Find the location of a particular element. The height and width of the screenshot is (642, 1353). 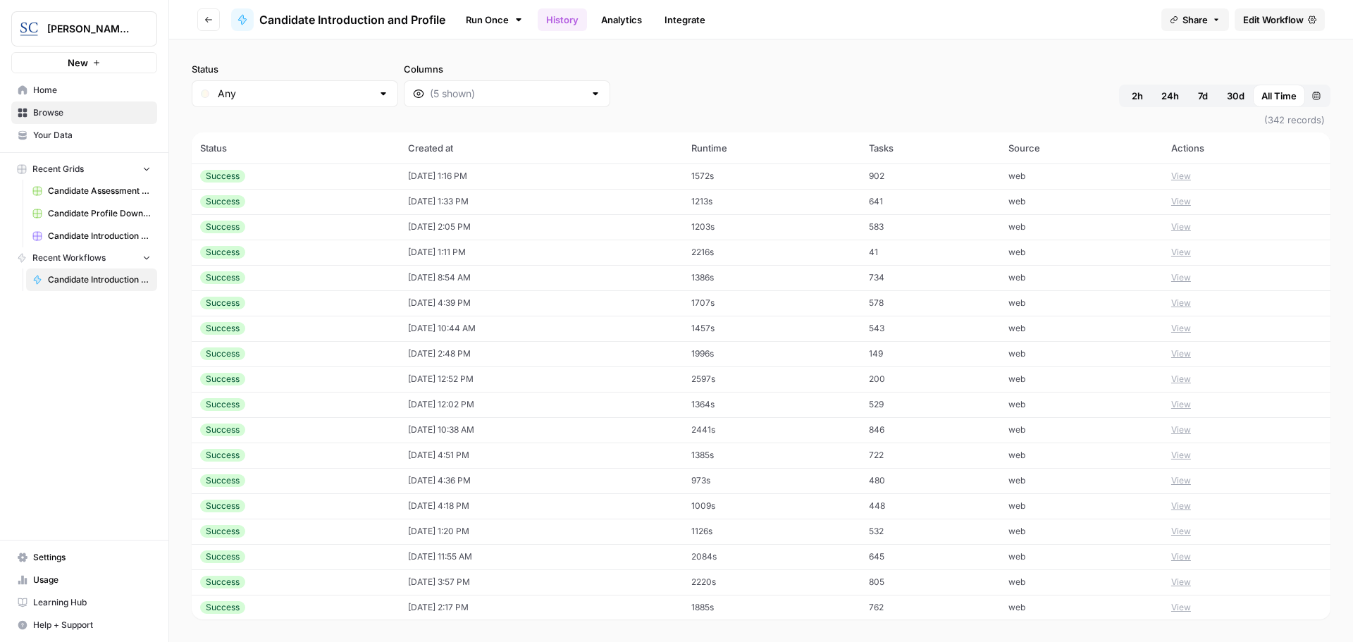

button: 2h is located at coordinates (1138, 96).